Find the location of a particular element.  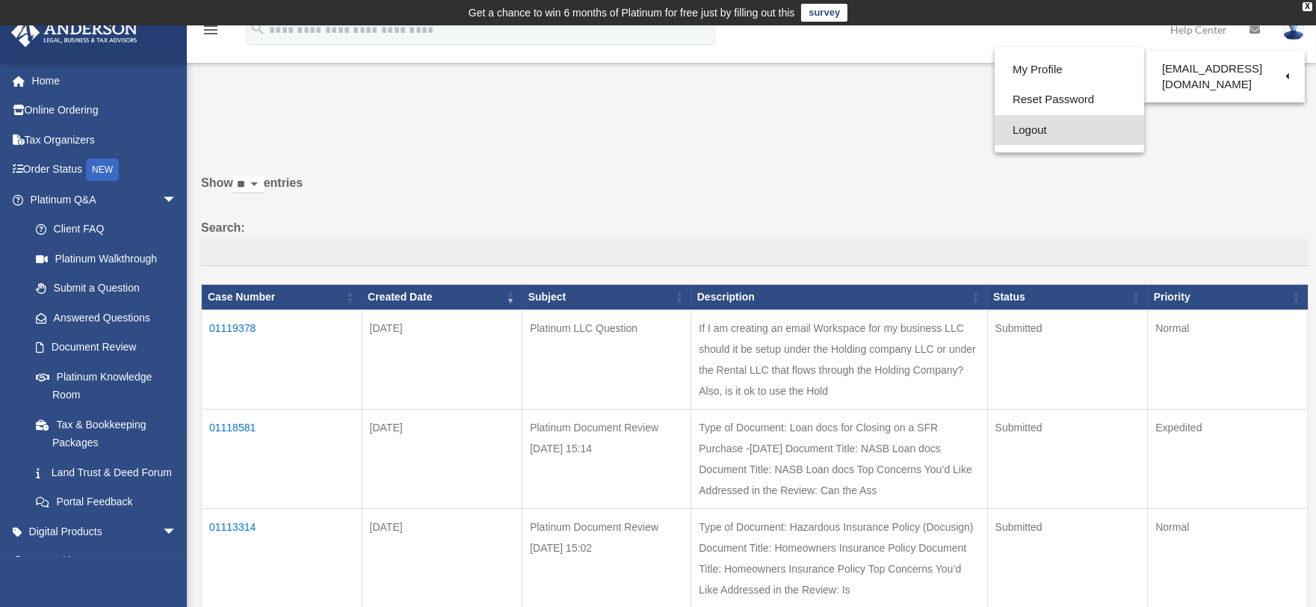

a: survey is located at coordinates (824, 13).